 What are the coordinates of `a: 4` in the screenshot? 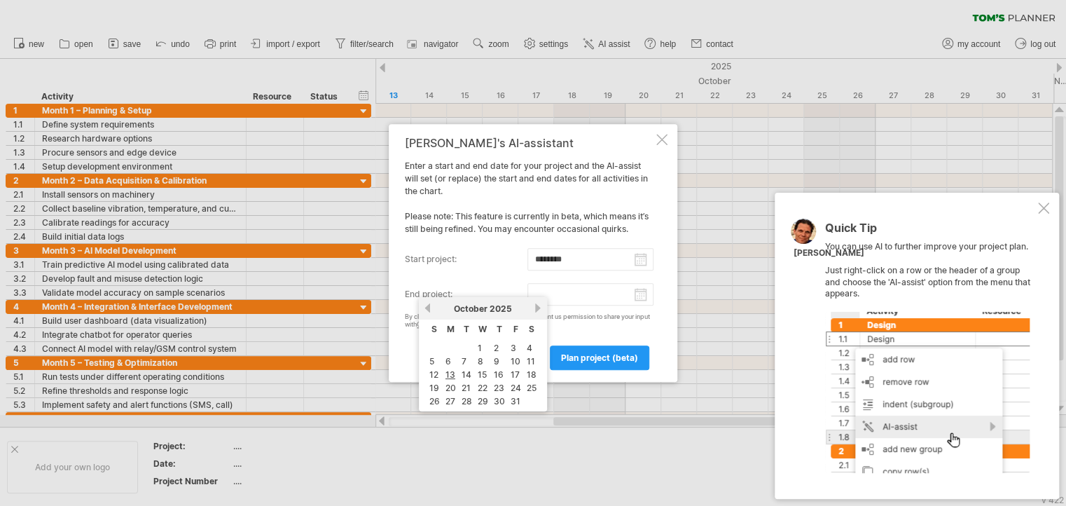 It's located at (530, 348).